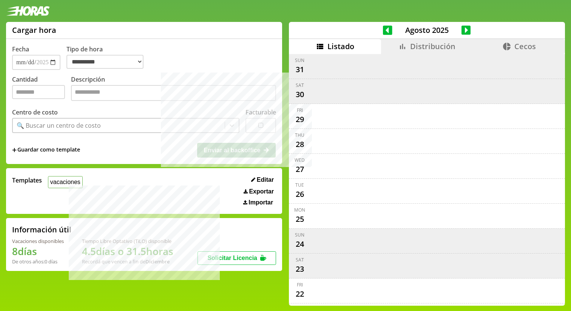 This screenshot has width=571, height=311. I want to click on h1: Cargar hora, so click(34, 30).